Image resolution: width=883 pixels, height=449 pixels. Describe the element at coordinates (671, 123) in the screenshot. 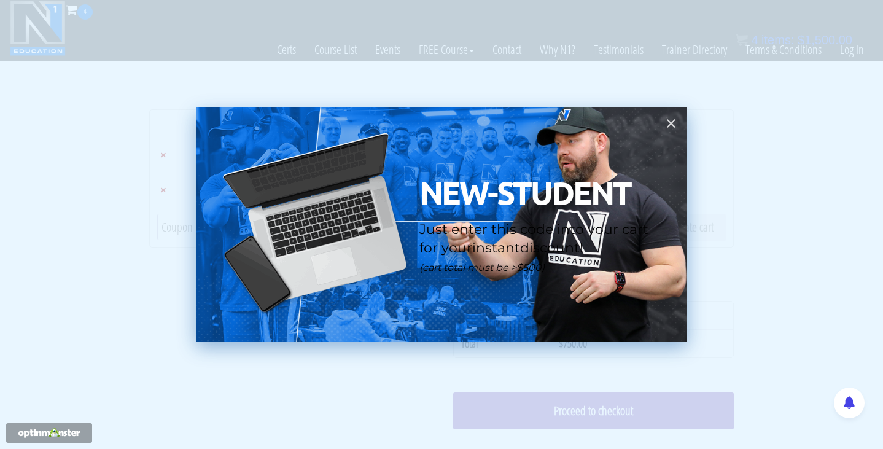

I see `button: Close` at that location.